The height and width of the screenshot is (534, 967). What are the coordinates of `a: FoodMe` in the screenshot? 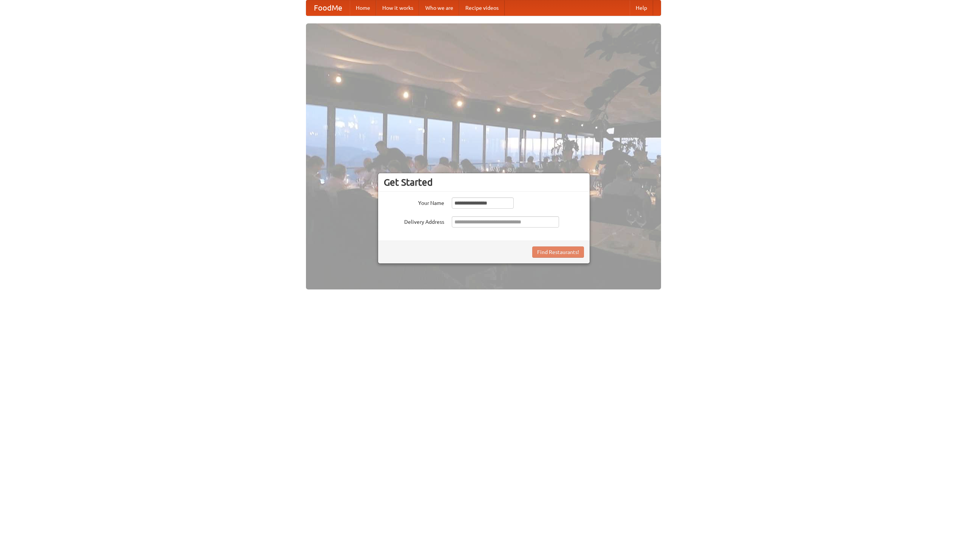 It's located at (328, 8).